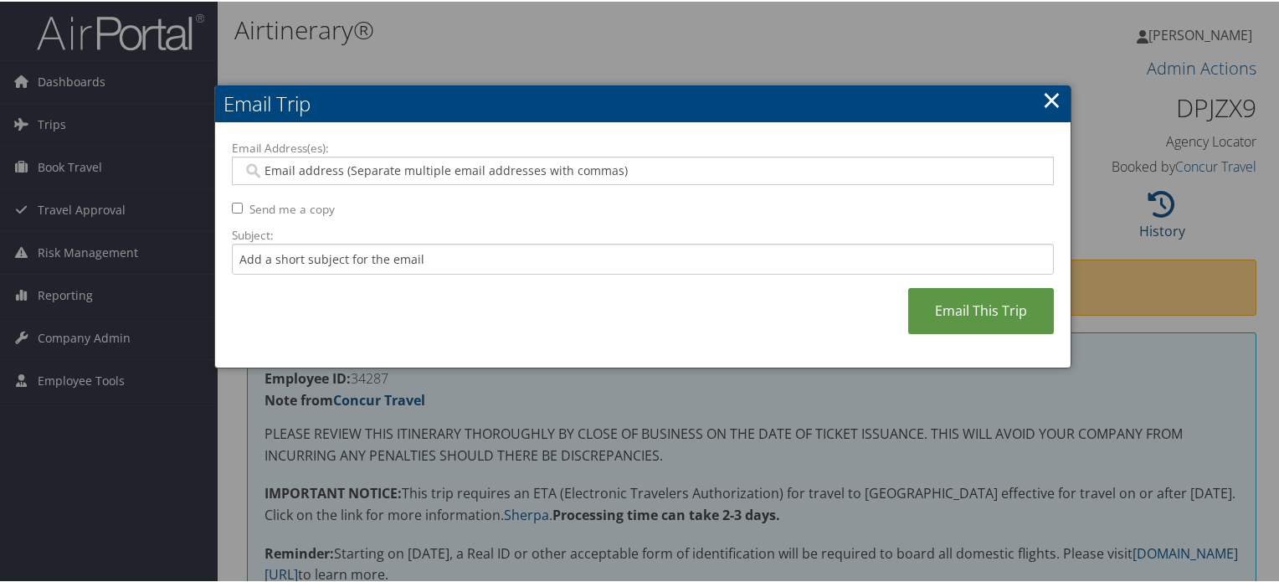 This screenshot has height=582, width=1279. What do you see at coordinates (981, 309) in the screenshot?
I see `a: Email This Trip` at bounding box center [981, 309].